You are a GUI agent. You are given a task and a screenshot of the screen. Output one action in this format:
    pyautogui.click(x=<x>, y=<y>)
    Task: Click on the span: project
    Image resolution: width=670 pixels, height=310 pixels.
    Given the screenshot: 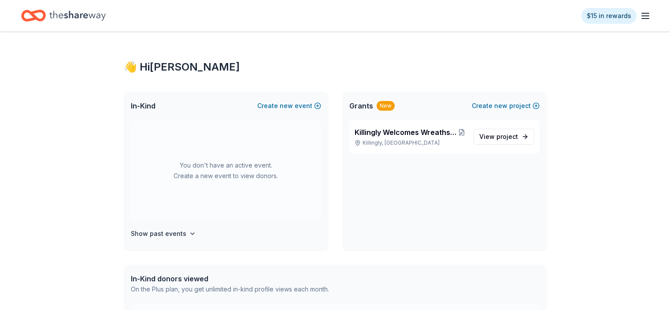 What is the action you would take?
    pyautogui.click(x=507, y=136)
    